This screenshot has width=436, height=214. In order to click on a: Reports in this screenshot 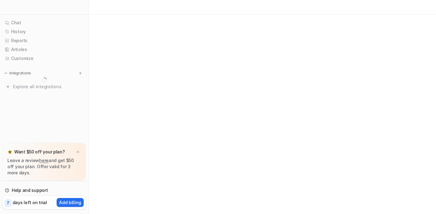, I will do `click(44, 41)`.